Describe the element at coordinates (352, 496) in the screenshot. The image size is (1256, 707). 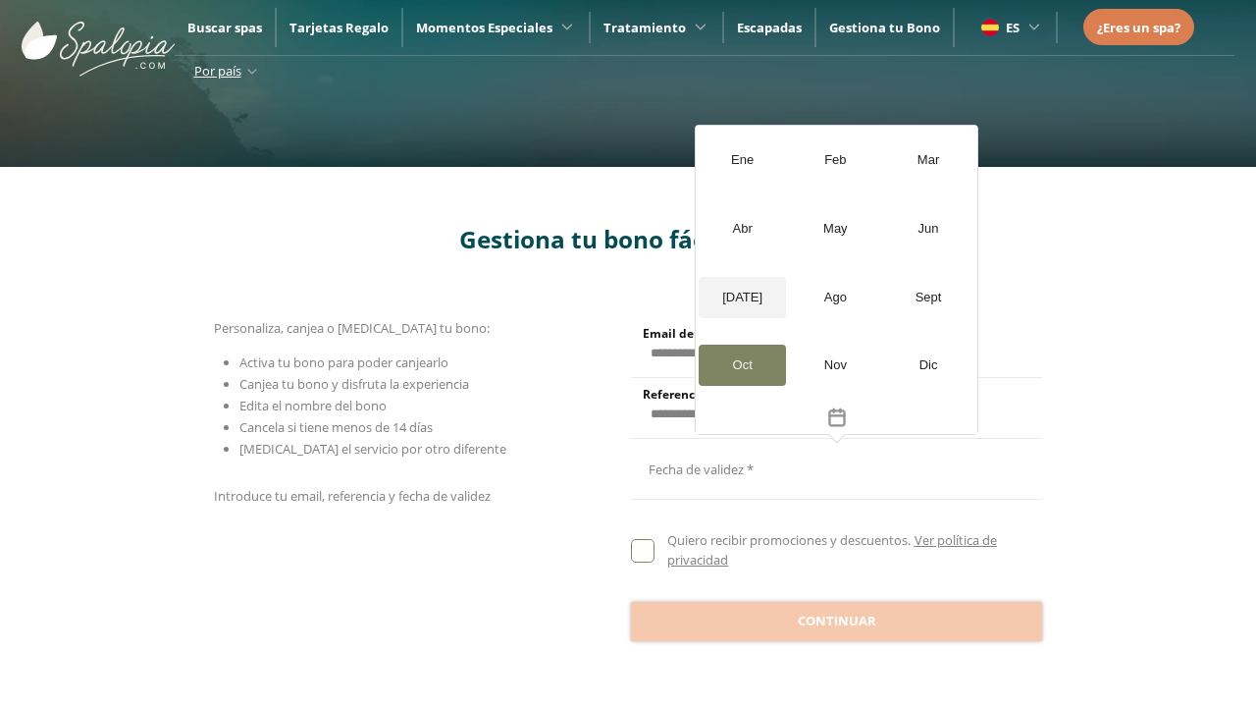
I see `span: Introduce tu email, referencia y fecha de validez` at that location.